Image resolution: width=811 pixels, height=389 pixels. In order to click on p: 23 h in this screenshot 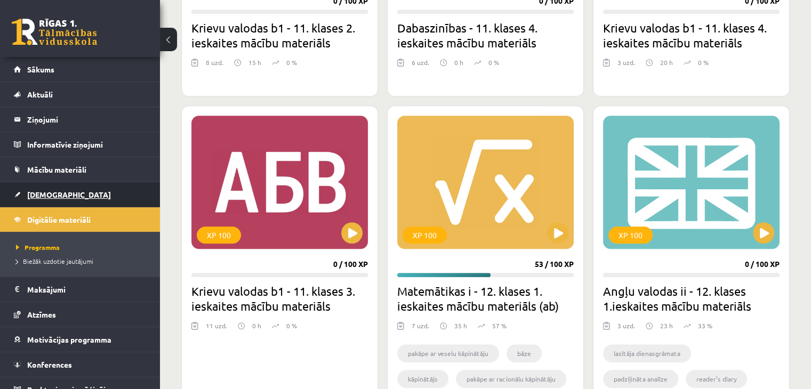, I will do `click(666, 326)`.